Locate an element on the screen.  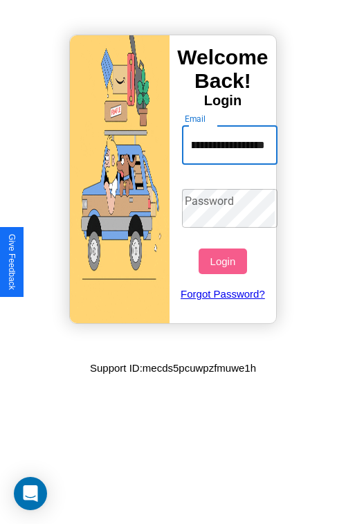
button: Login is located at coordinates (222, 261).